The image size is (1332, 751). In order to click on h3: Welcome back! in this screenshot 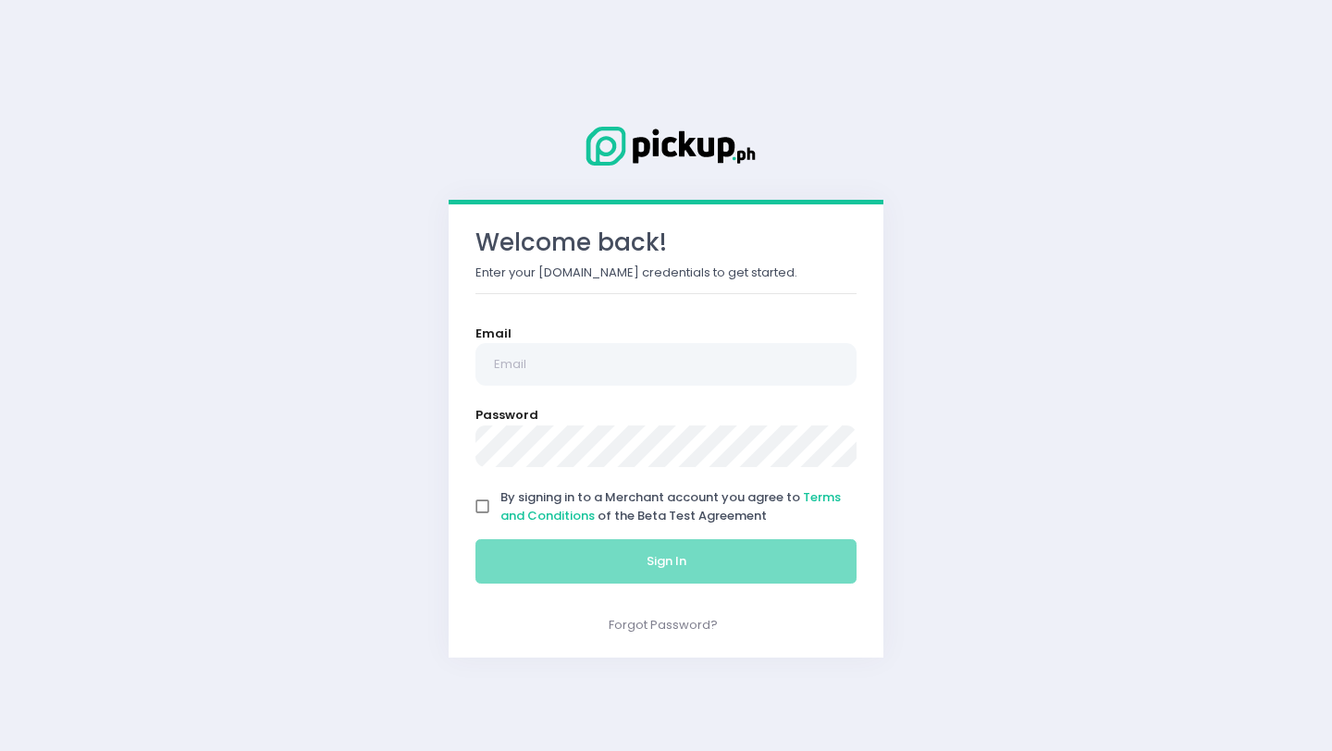, I will do `click(666, 242)`.